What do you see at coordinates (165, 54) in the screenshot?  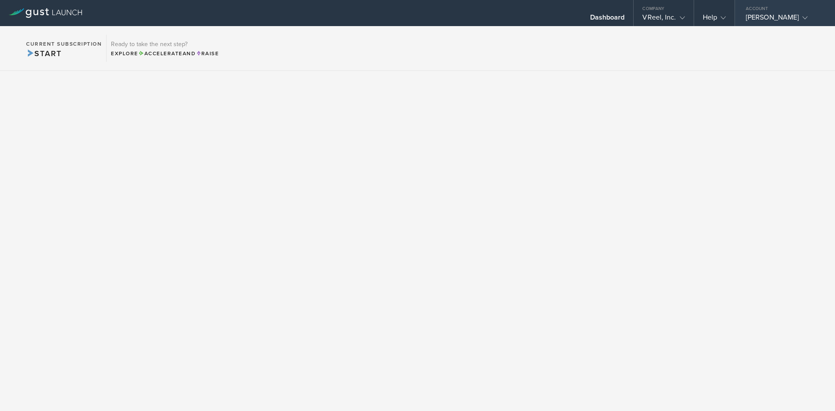 I see `div: Explore` at bounding box center [165, 54].